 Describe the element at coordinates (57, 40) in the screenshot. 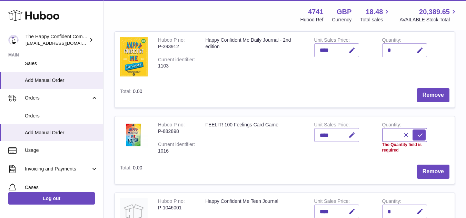

I see `div: The Happy Confident Company` at that location.